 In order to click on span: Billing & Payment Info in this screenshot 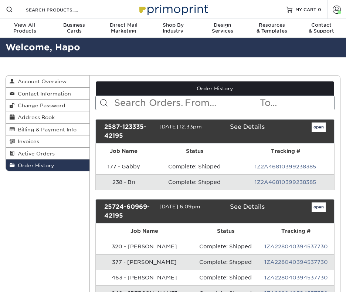, I will do `click(45, 129)`.